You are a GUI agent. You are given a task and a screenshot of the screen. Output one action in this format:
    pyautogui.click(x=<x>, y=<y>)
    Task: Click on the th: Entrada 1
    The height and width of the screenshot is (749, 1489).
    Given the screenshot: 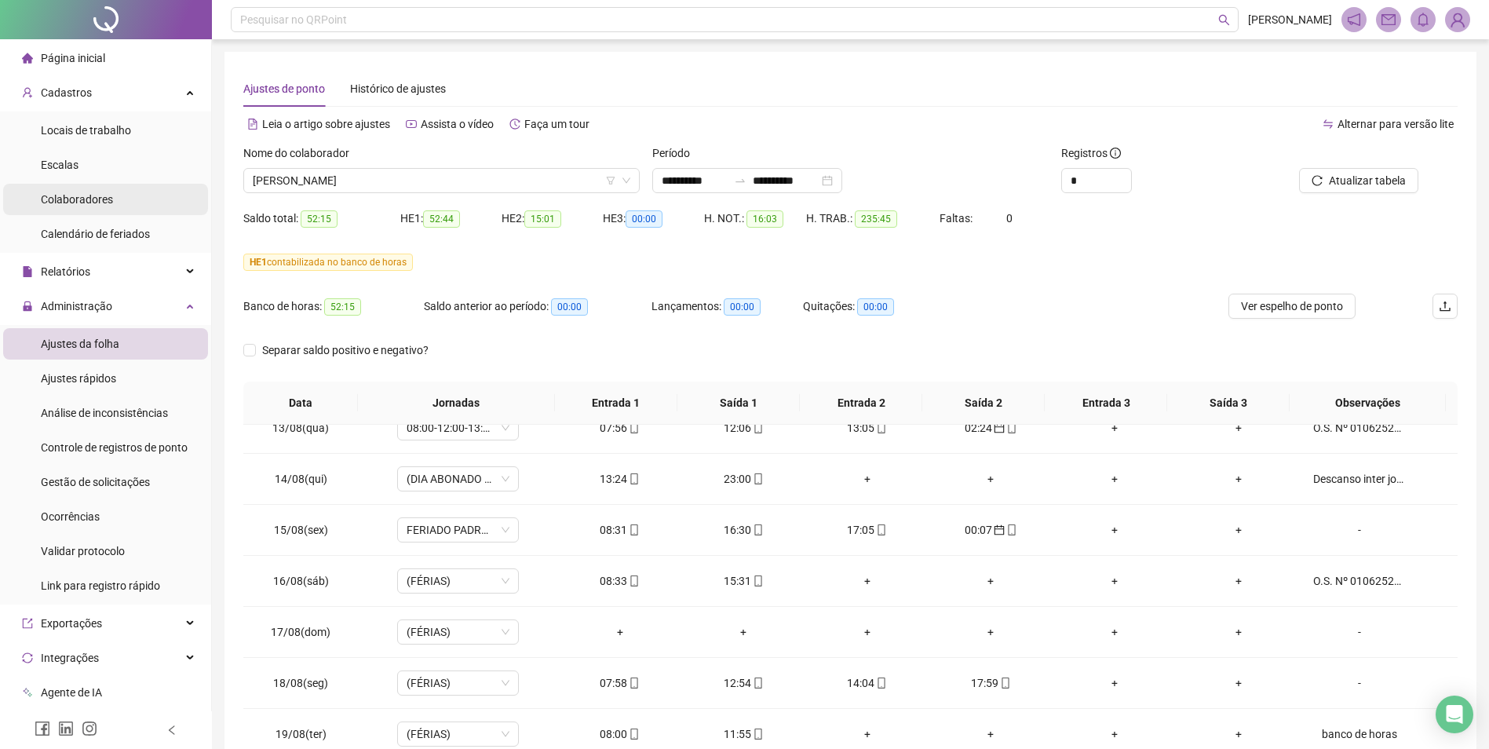 What is the action you would take?
    pyautogui.click(x=616, y=403)
    